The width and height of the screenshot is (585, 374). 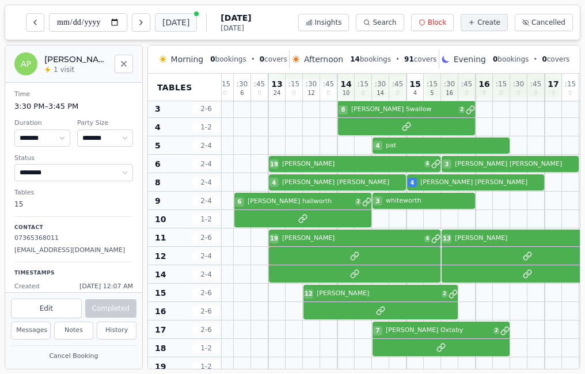 What do you see at coordinates (26, 64) in the screenshot?
I see `div: AP` at bounding box center [26, 64].